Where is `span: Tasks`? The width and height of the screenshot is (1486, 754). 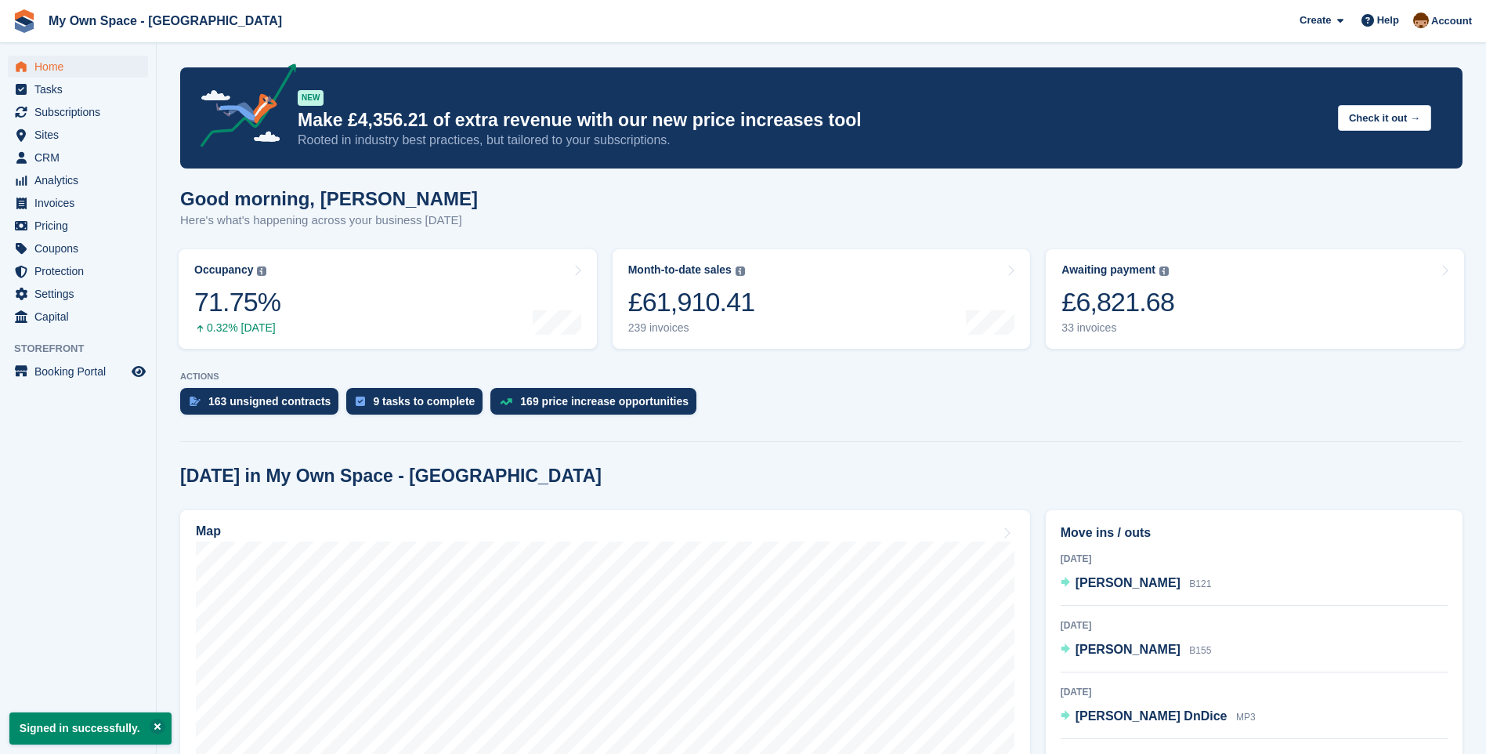
span: Tasks is located at coordinates (81, 89).